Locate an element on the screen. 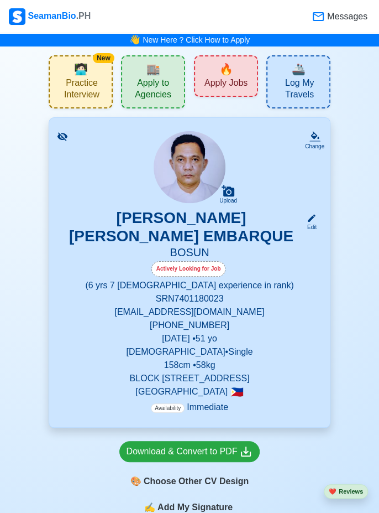  span: agencies is located at coordinates (153, 69).